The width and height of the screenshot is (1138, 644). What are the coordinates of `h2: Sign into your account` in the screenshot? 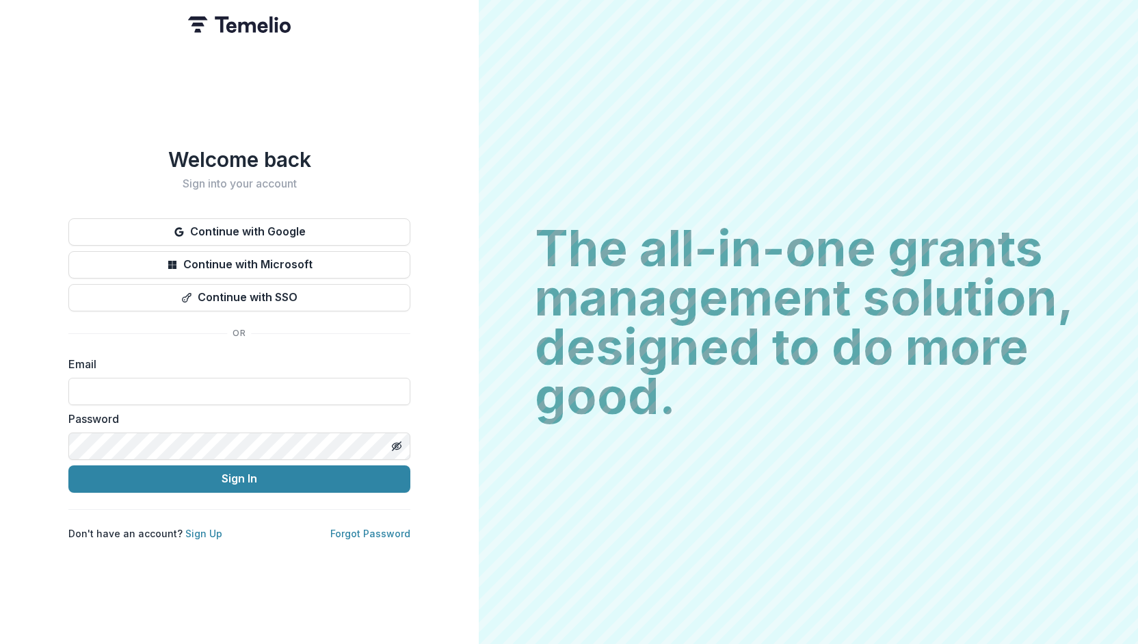 It's located at (239, 183).